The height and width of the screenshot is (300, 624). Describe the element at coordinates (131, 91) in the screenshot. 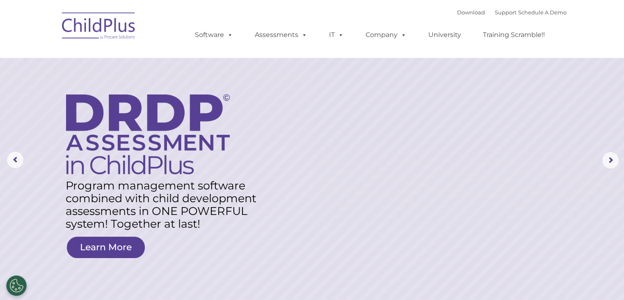

I see `span: Phone number` at that location.